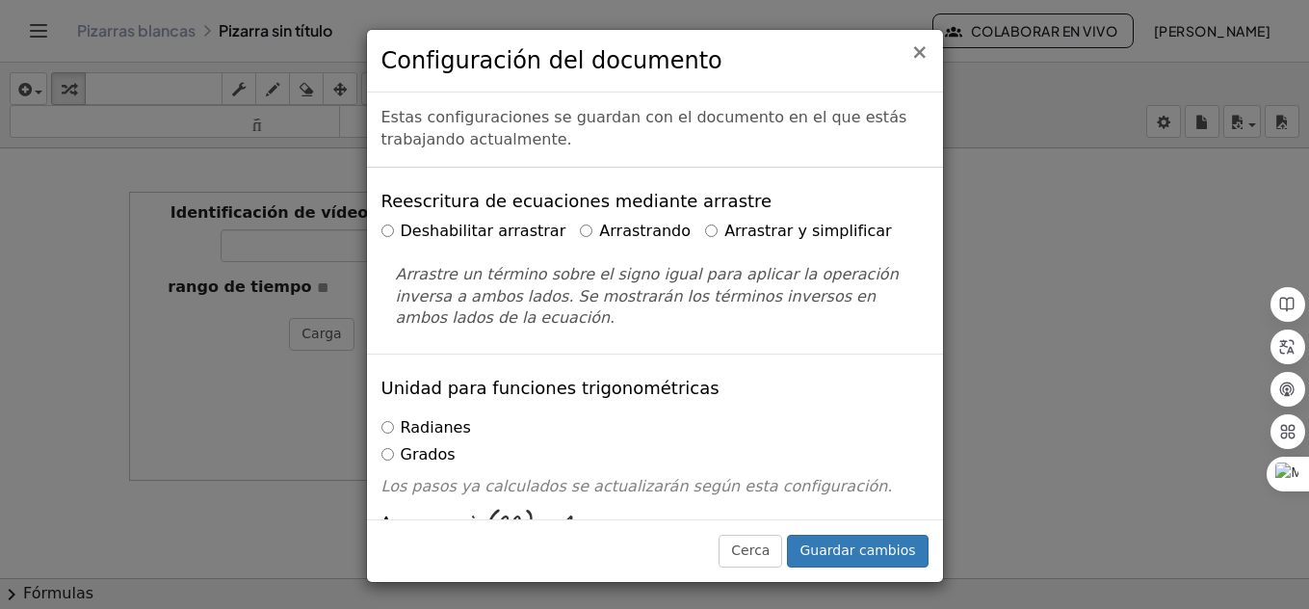 The image size is (1309, 609). I want to click on font: Cerca, so click(750, 550).